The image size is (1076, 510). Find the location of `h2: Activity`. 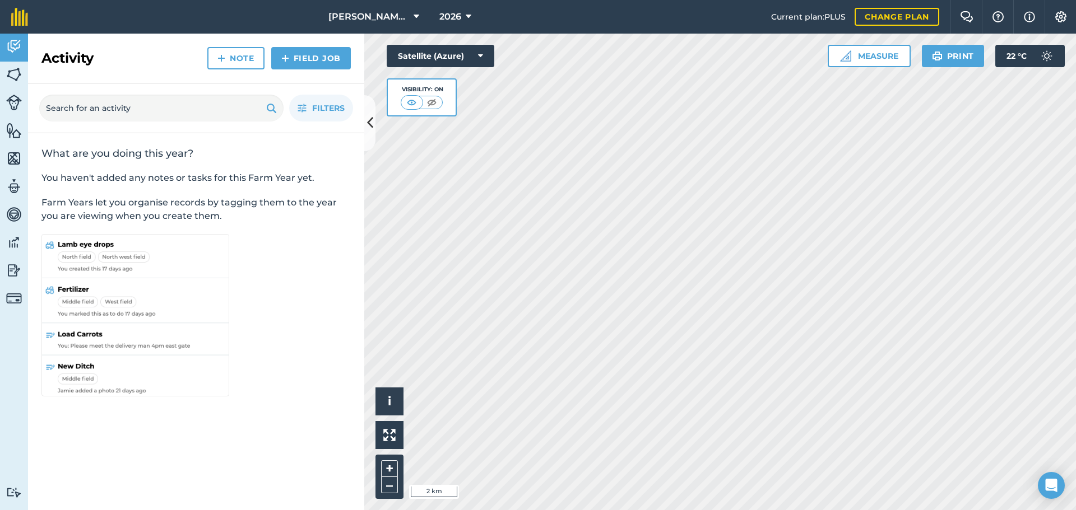

h2: Activity is located at coordinates (67, 58).